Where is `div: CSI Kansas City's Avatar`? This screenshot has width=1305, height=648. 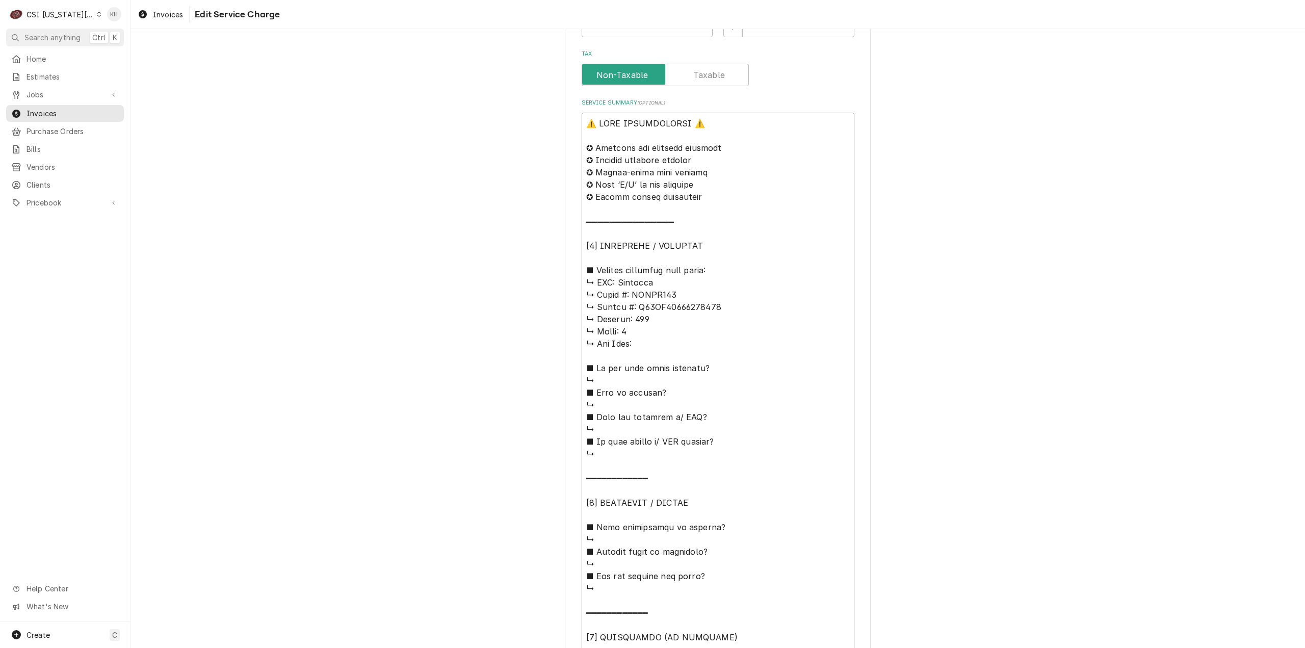 div: CSI Kansas City's Avatar is located at coordinates (16, 14).